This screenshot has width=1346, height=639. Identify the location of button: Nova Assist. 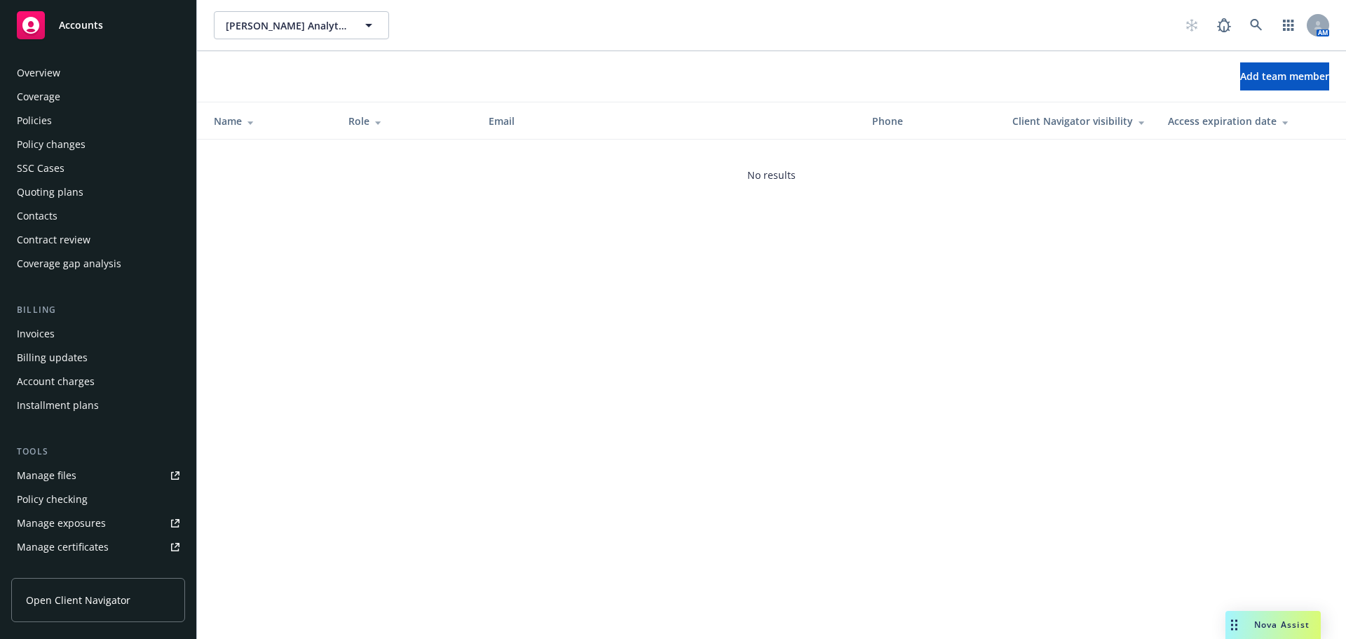
(1273, 625).